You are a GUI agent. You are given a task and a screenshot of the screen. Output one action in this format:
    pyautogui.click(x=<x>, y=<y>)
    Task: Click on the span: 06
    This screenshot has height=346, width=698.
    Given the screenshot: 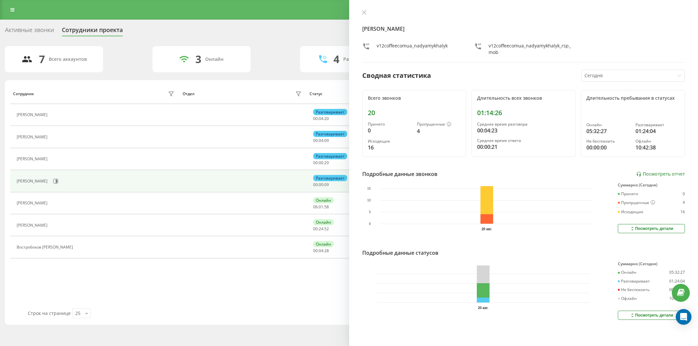 What is the action you would take?
    pyautogui.click(x=316, y=207)
    